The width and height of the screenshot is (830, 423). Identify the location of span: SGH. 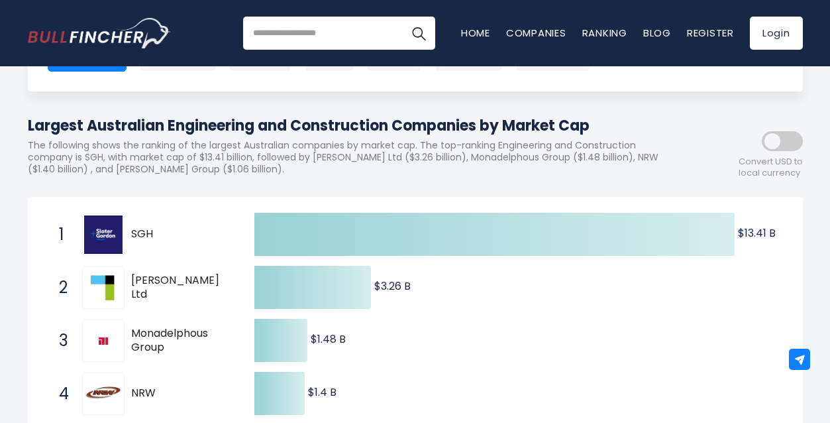
(181, 234).